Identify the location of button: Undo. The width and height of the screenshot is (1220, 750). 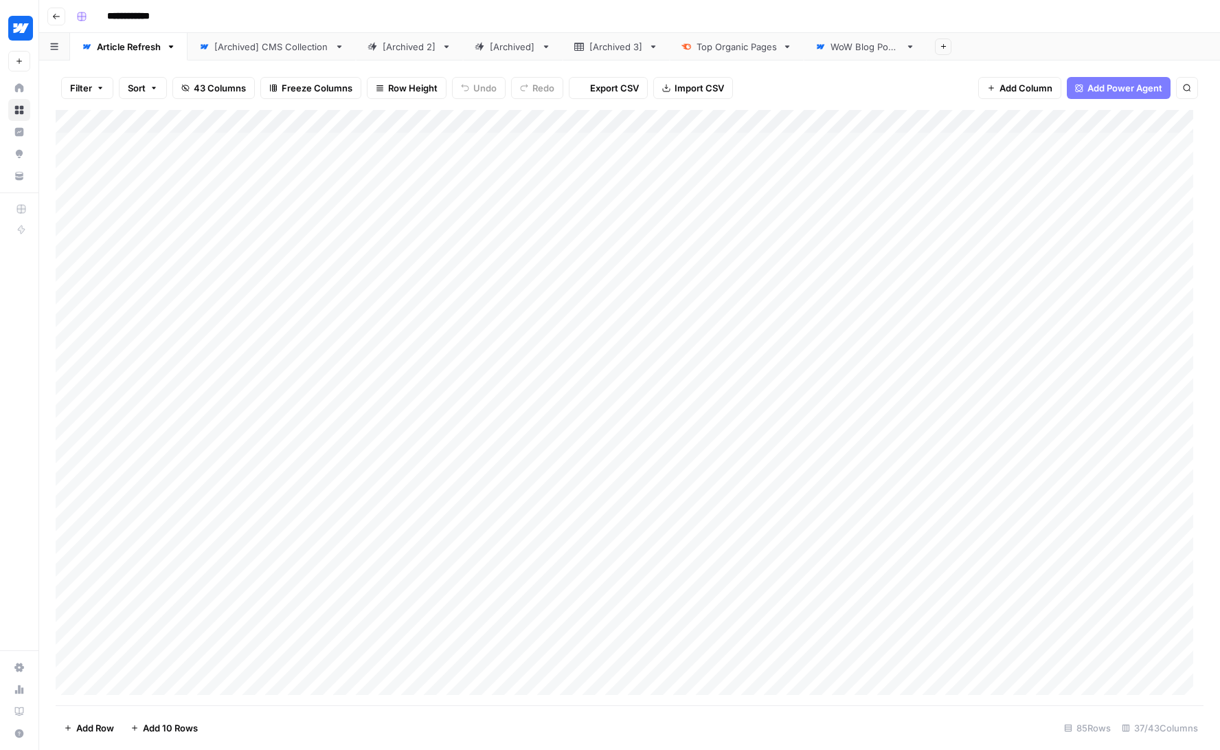
(479, 88).